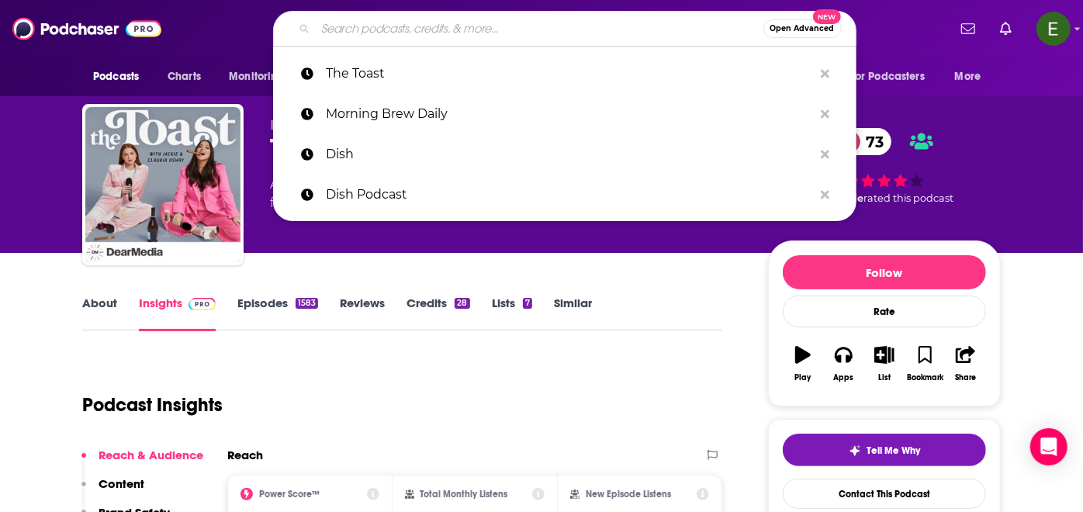  I want to click on button: Content, so click(112, 490).